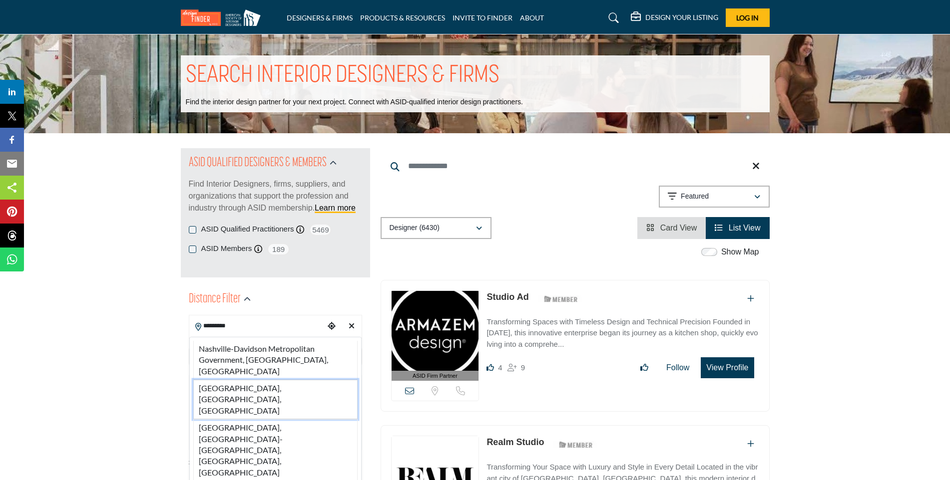 The image size is (950, 480). Describe the element at coordinates (515, 442) in the screenshot. I see `p: Realm Studio` at that location.